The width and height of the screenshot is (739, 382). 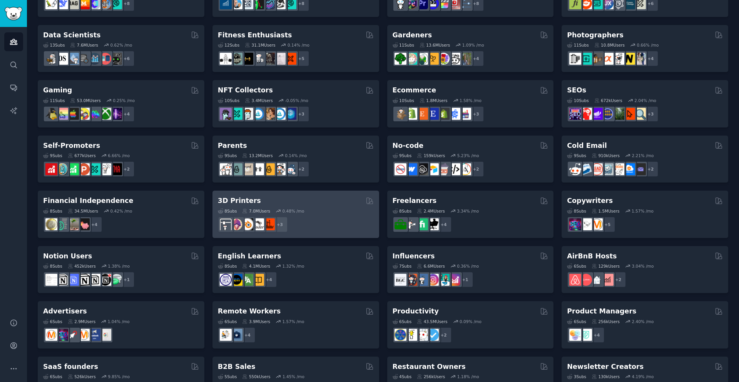 What do you see at coordinates (51, 334) in the screenshot?
I see `img: marketing` at bounding box center [51, 334].